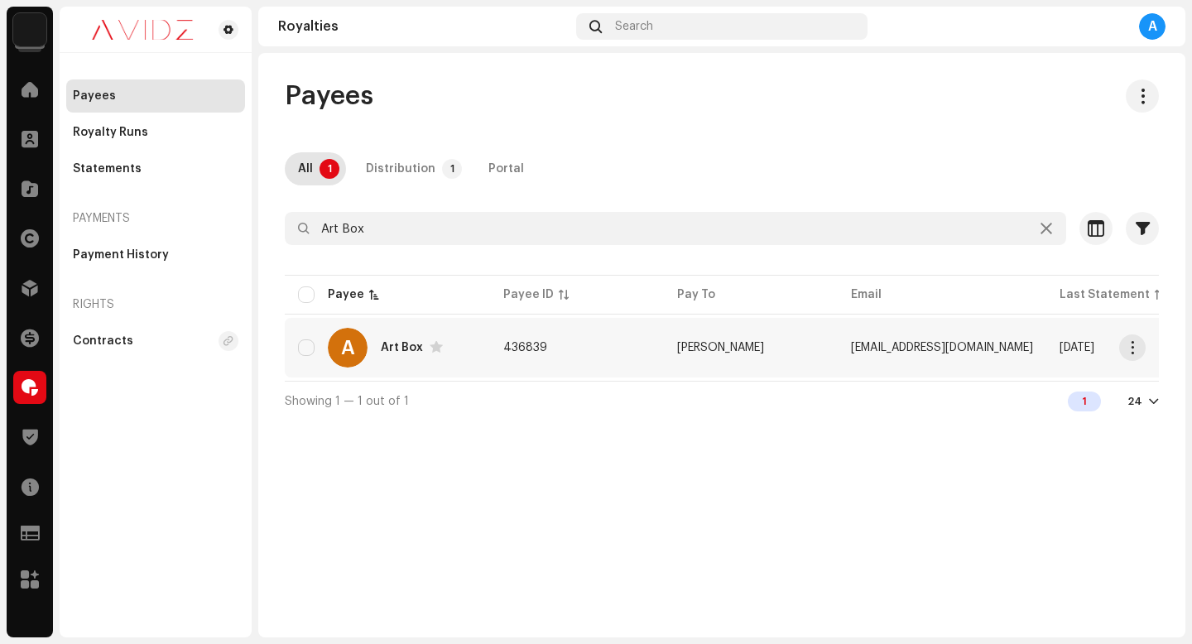 This screenshot has width=1192, height=644. Describe the element at coordinates (720, 348) in the screenshot. I see `span: Rajbir Singh` at that location.